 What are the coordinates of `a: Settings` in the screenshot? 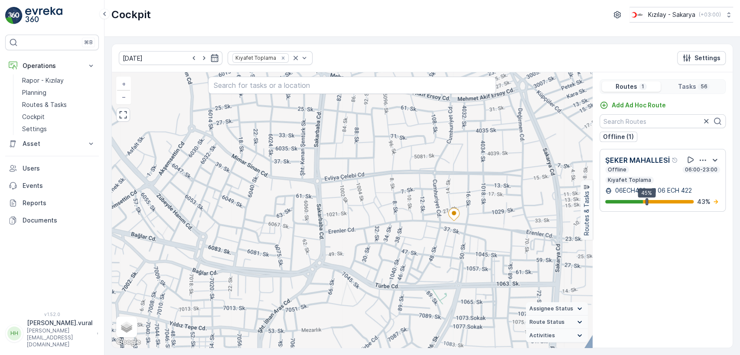 It's located at (59, 129).